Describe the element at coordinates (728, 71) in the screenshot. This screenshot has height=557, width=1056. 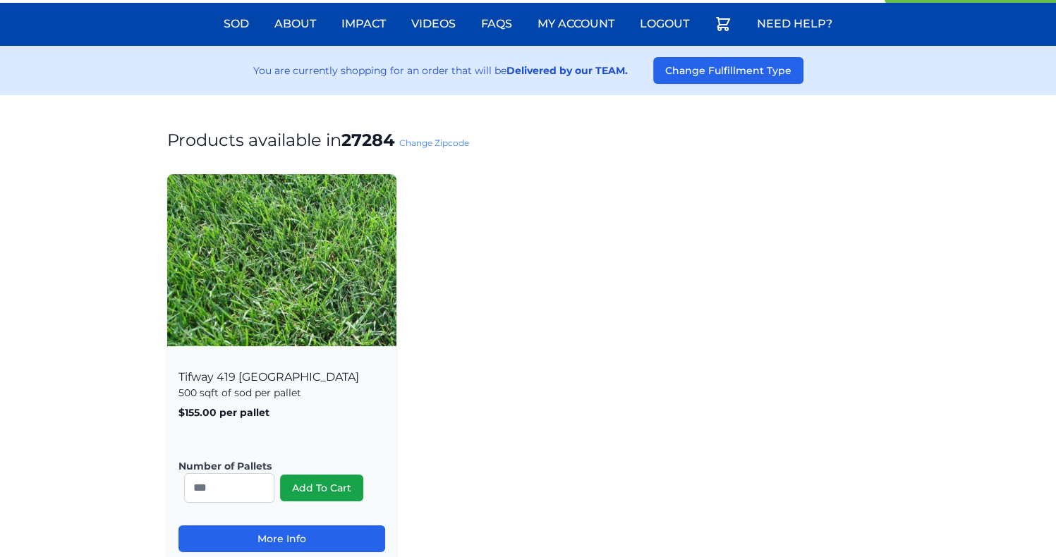
I see `button: Change Fulfillment Type` at that location.